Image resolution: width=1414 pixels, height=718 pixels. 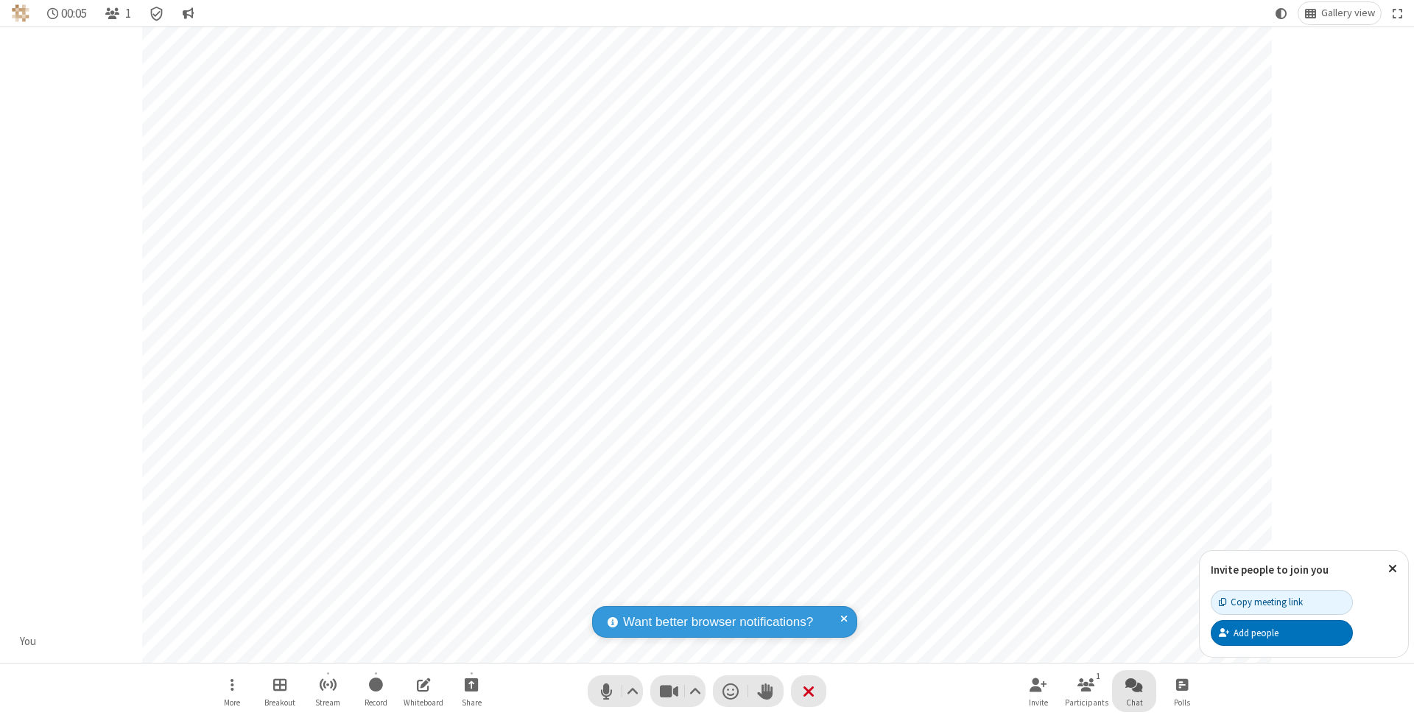 I want to click on button: Start sharing, so click(x=471, y=691).